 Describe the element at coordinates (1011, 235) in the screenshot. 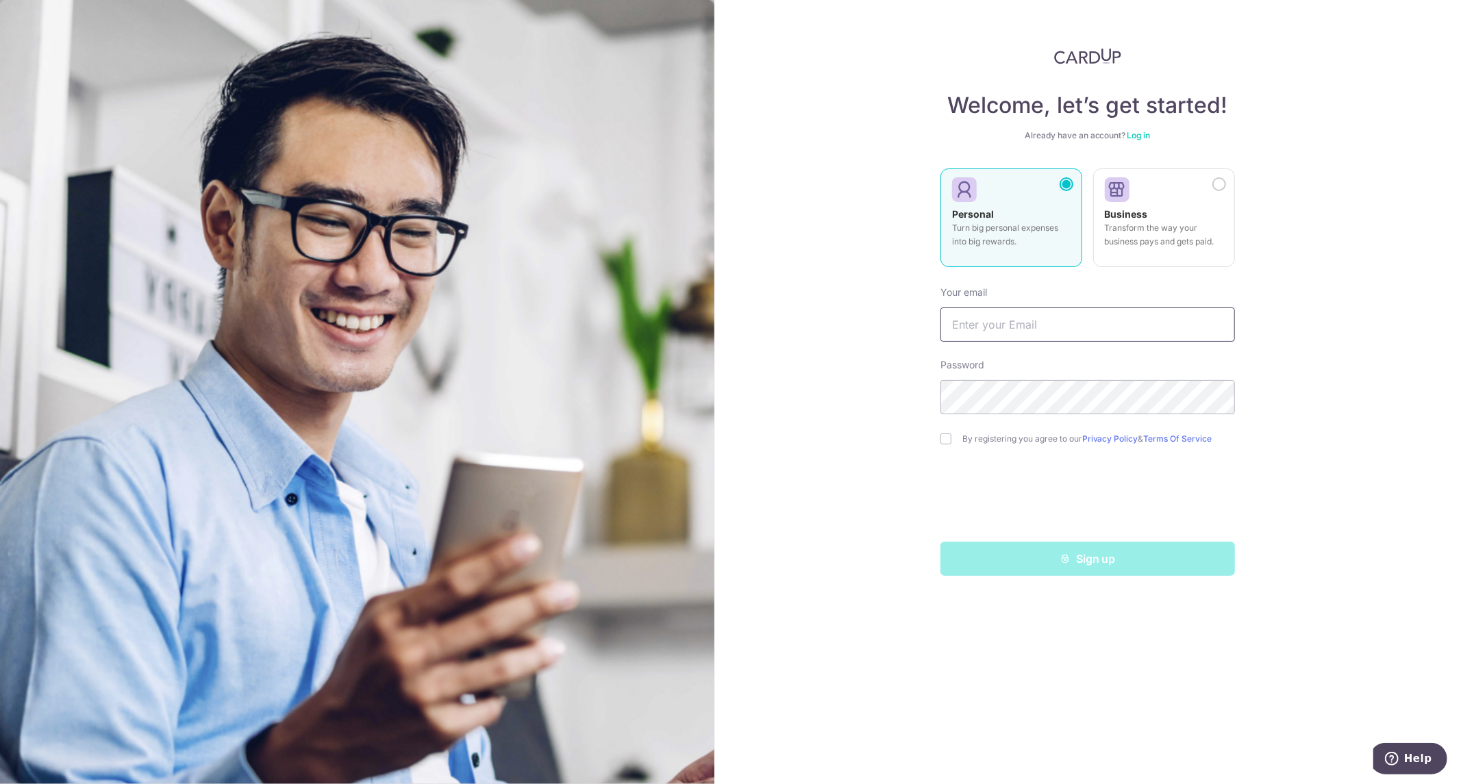

I see `p: Turn big personal expenses into big rewards.` at that location.